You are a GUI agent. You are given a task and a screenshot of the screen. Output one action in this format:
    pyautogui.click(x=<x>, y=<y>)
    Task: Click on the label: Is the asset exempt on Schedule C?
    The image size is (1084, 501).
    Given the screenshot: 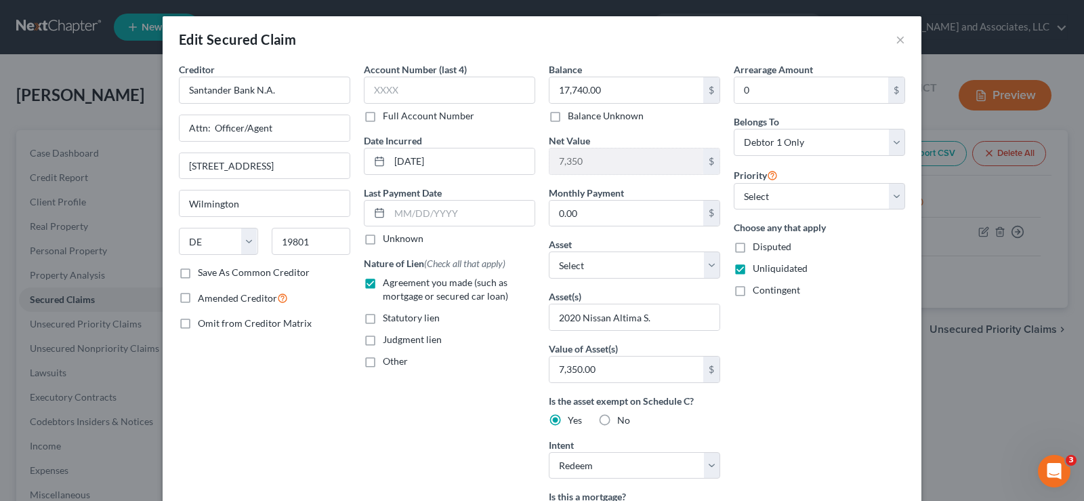 What is the action you would take?
    pyautogui.click(x=634, y=401)
    